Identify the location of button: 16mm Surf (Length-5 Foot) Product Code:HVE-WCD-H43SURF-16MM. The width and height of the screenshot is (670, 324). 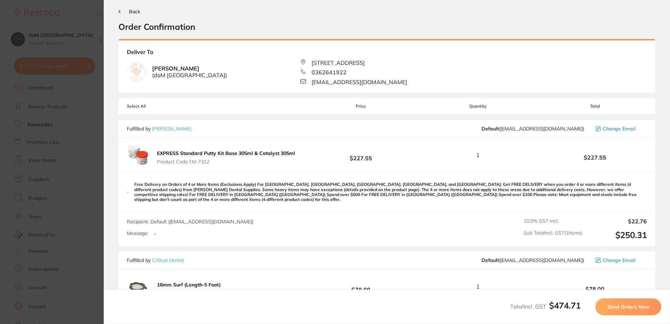
(205, 289).